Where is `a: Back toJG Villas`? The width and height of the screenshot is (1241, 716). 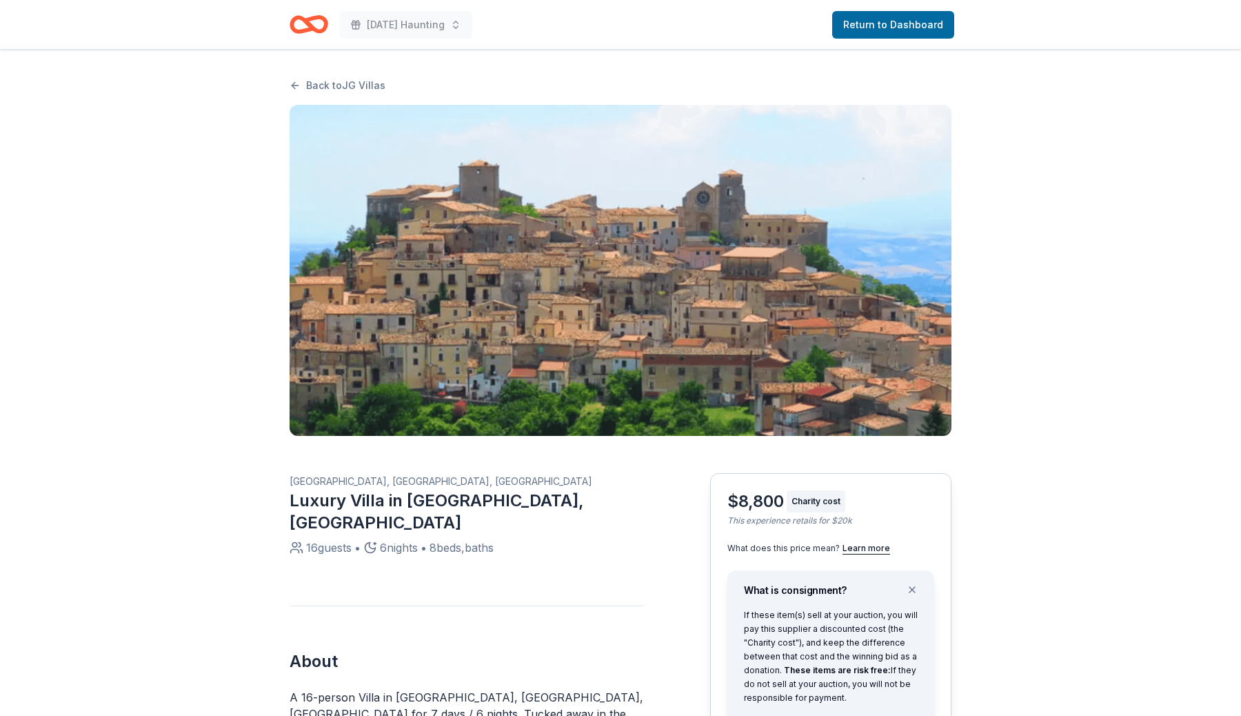
a: Back toJG Villas is located at coordinates (337, 86).